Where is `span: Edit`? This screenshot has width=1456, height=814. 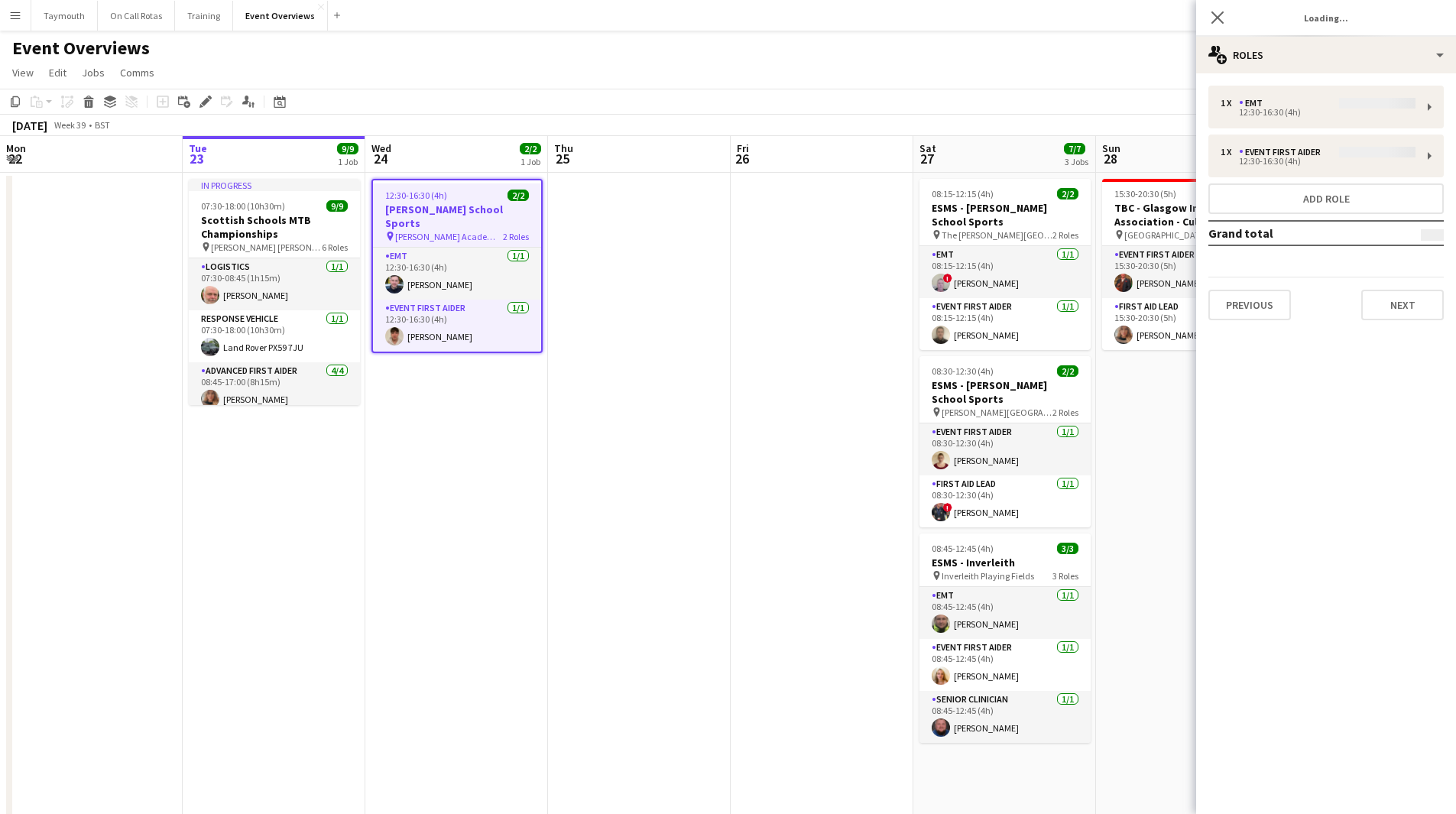
span: Edit is located at coordinates (57, 72).